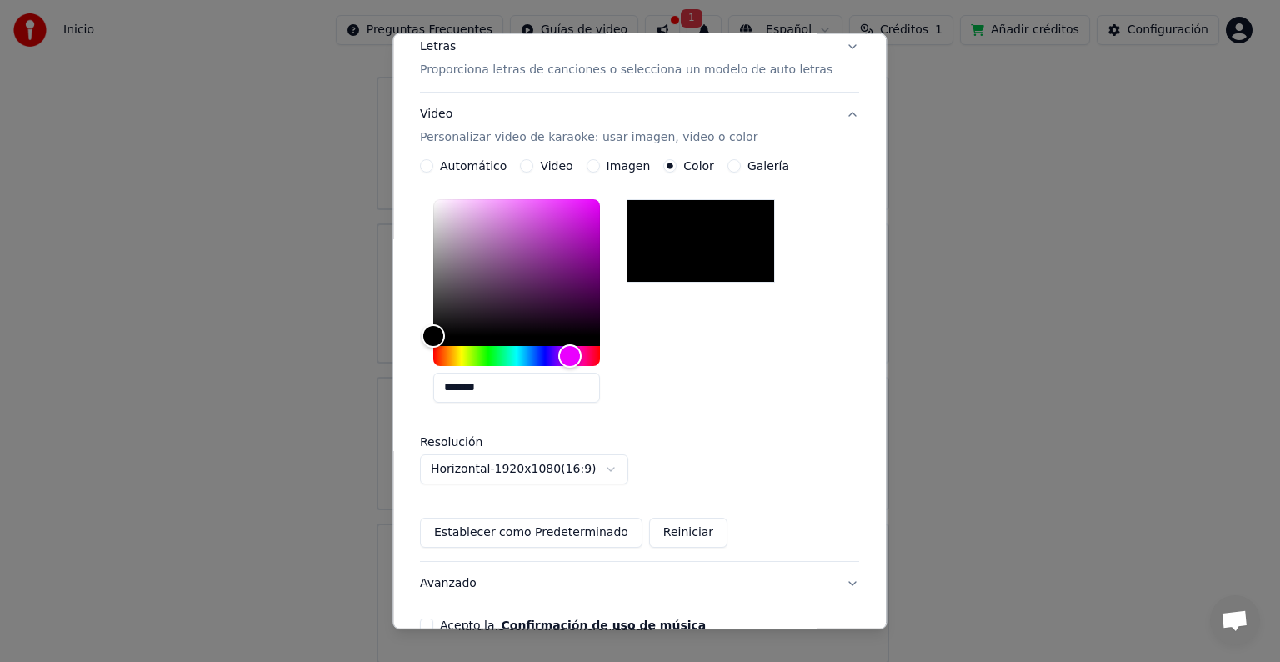 The height and width of the screenshot is (662, 1280). What do you see at coordinates (689, 533) in the screenshot?
I see `button: Reiniciar` at bounding box center [689, 533].